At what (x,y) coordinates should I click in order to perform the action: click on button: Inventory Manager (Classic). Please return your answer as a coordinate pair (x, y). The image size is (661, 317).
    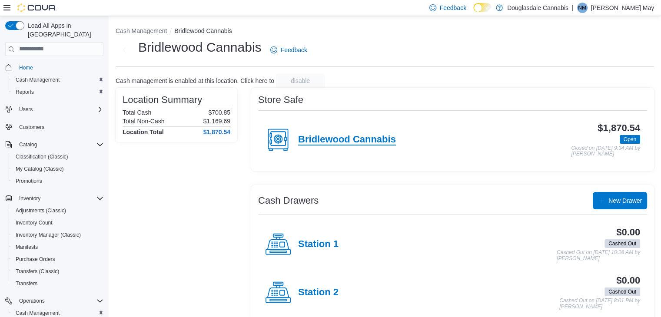
    Looking at the image, I should click on (58, 235).